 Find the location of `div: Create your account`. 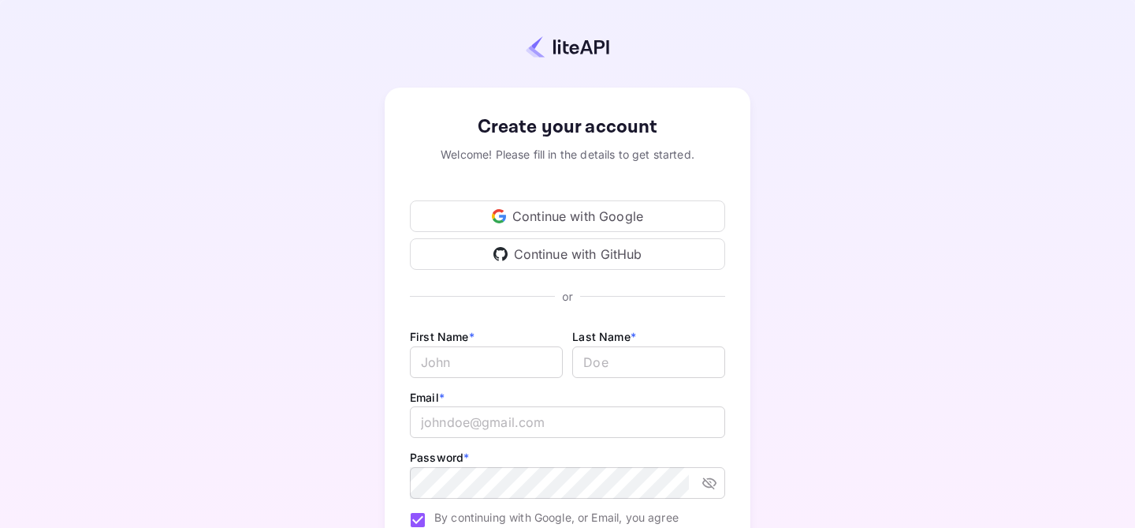

div: Create your account is located at coordinates (568, 127).